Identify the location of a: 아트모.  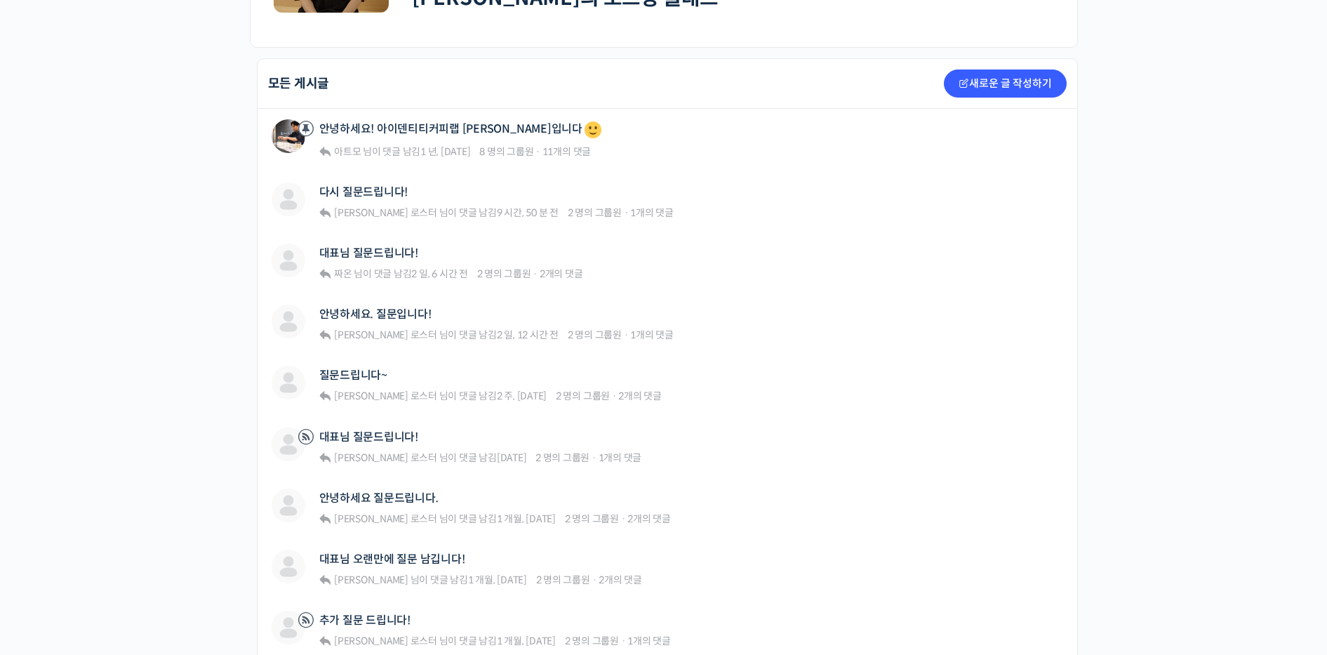
(346, 152).